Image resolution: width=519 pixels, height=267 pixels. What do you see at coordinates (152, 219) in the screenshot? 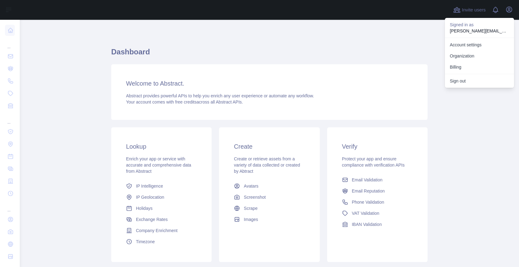
I see `span: Exchange Rates` at bounding box center [152, 219].